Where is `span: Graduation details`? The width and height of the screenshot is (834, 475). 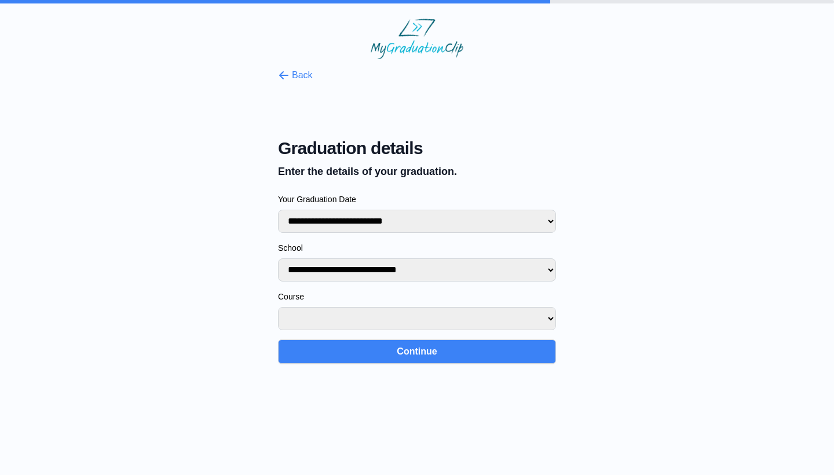
span: Graduation details is located at coordinates (417, 148).